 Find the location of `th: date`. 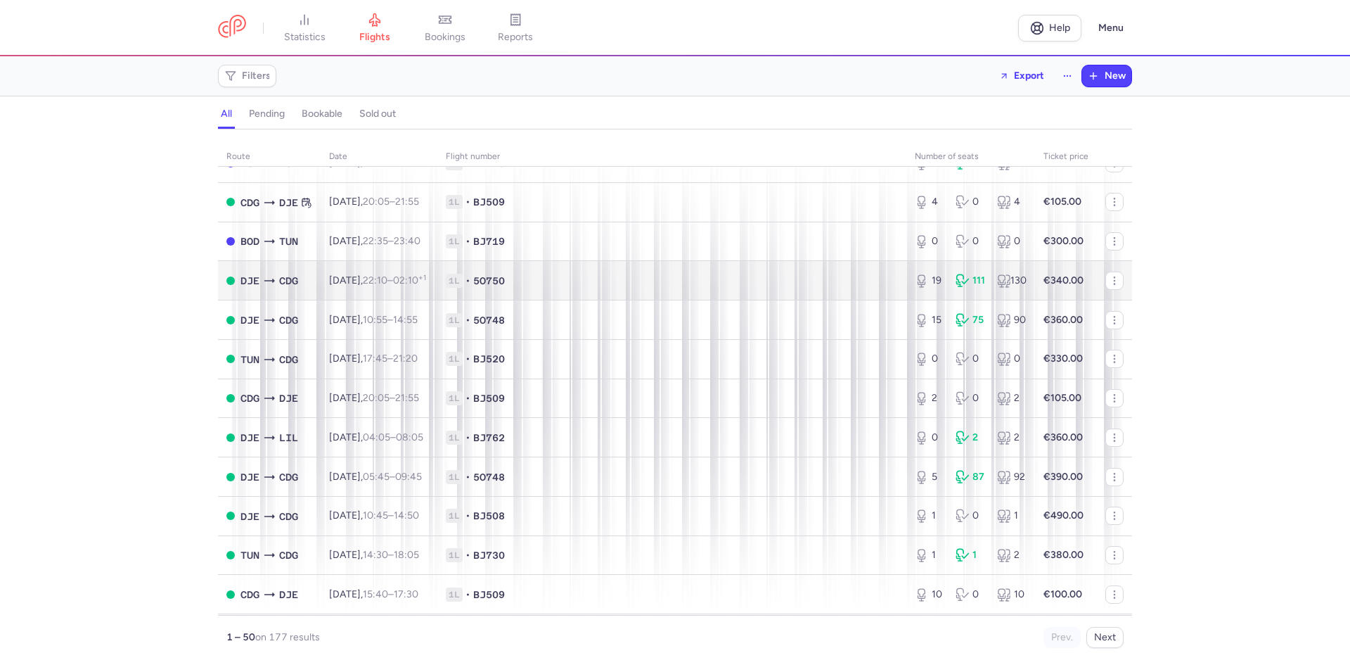

th: date is located at coordinates (379, 157).